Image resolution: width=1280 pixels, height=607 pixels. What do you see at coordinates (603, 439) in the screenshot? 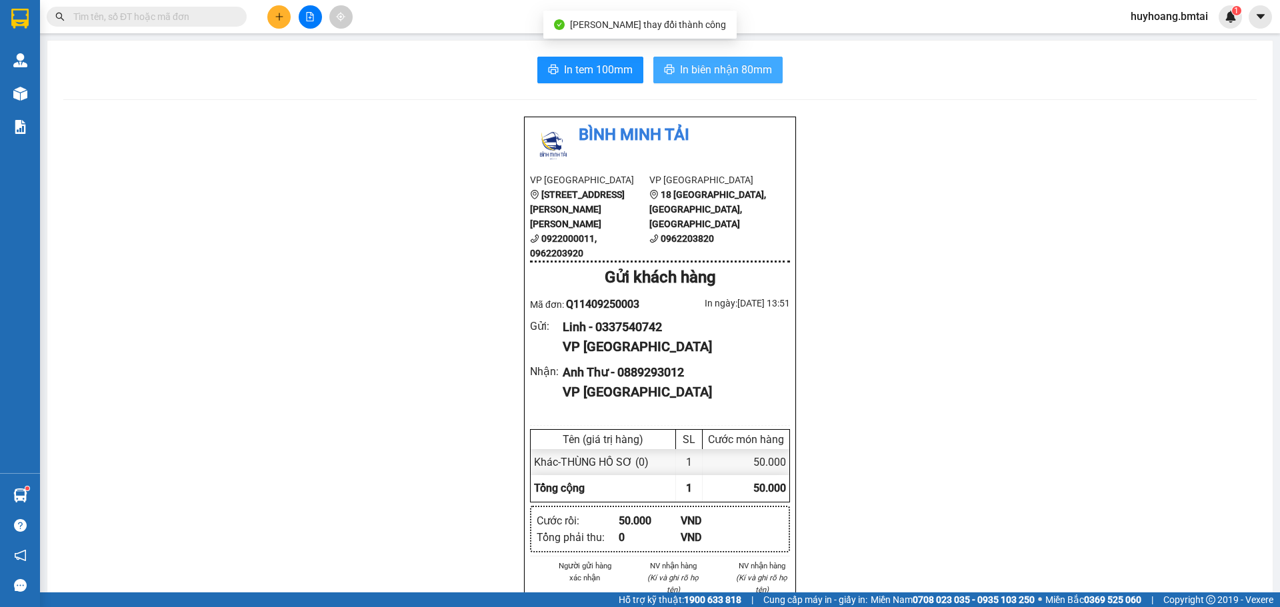
I see `div: Tên (giá trị hàng)` at bounding box center [603, 439].